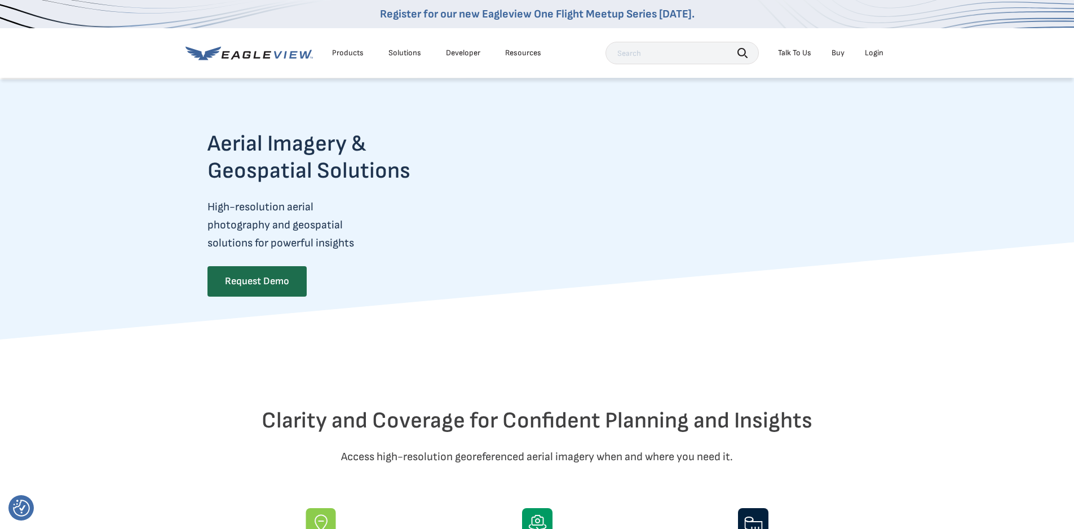 The height and width of the screenshot is (529, 1074). I want to click on p: Access high-resolution georeferenced aerial imagery when and where you need it., so click(537, 457).